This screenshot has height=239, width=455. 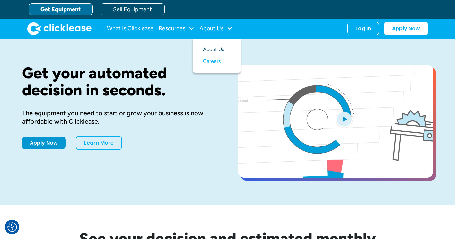 What do you see at coordinates (130, 29) in the screenshot?
I see `a: What Is Clicklease` at bounding box center [130, 29].